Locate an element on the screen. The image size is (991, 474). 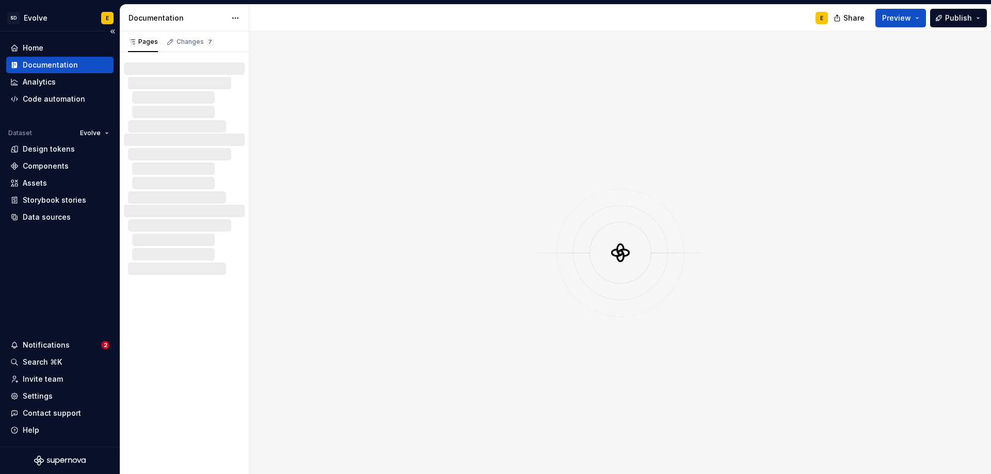
button: SDEvolveE is located at coordinates (60, 18).